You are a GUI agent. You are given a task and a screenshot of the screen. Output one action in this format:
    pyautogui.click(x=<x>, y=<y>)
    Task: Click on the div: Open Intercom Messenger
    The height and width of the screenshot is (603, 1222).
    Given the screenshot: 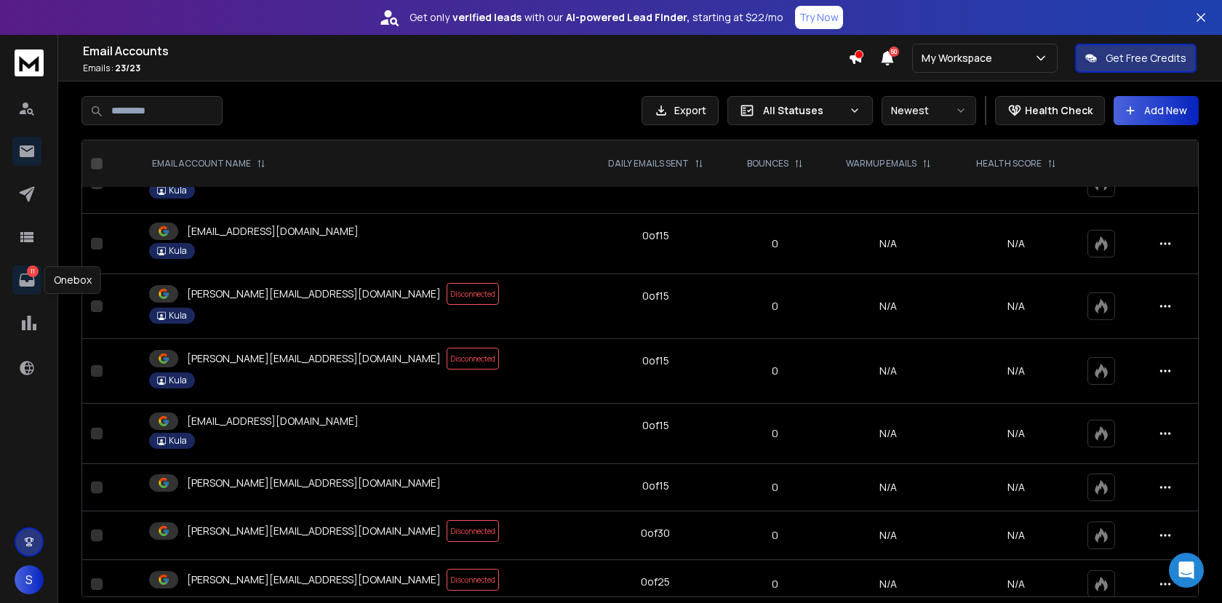 What is the action you would take?
    pyautogui.click(x=1187, y=570)
    